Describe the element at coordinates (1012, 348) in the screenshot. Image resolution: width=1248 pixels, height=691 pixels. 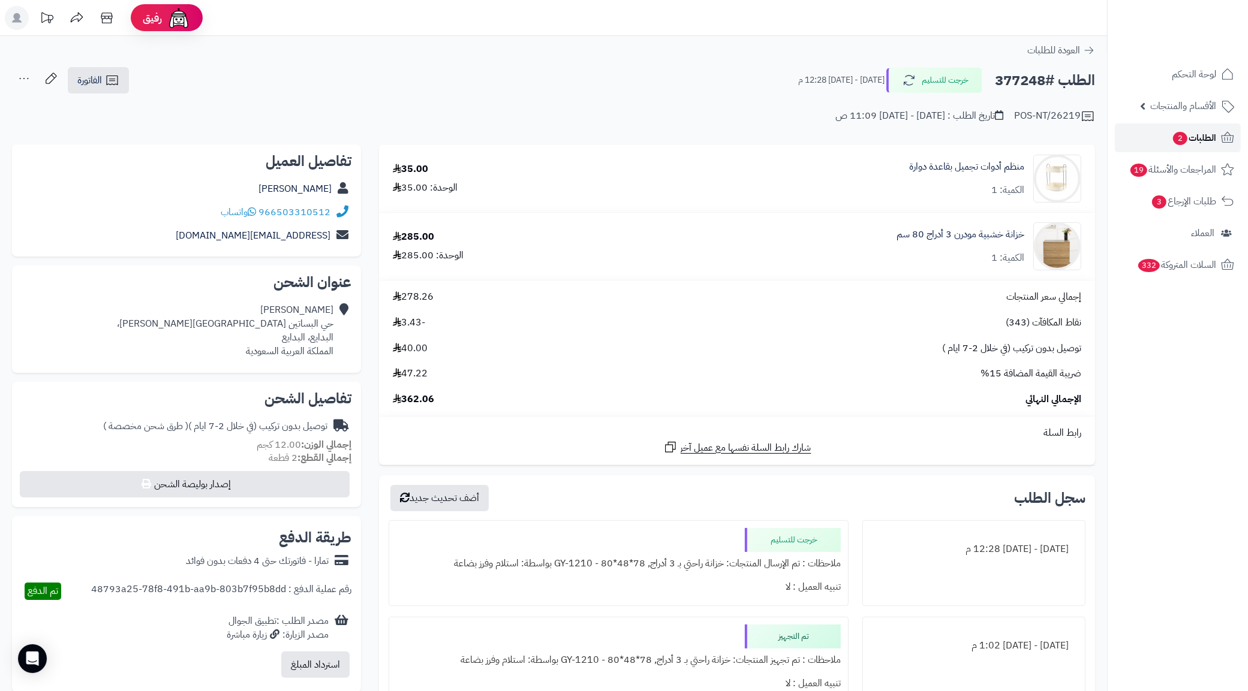
I see `span: توصيل بدون تركيب (في خلال 2-7 ايام )` at that location.